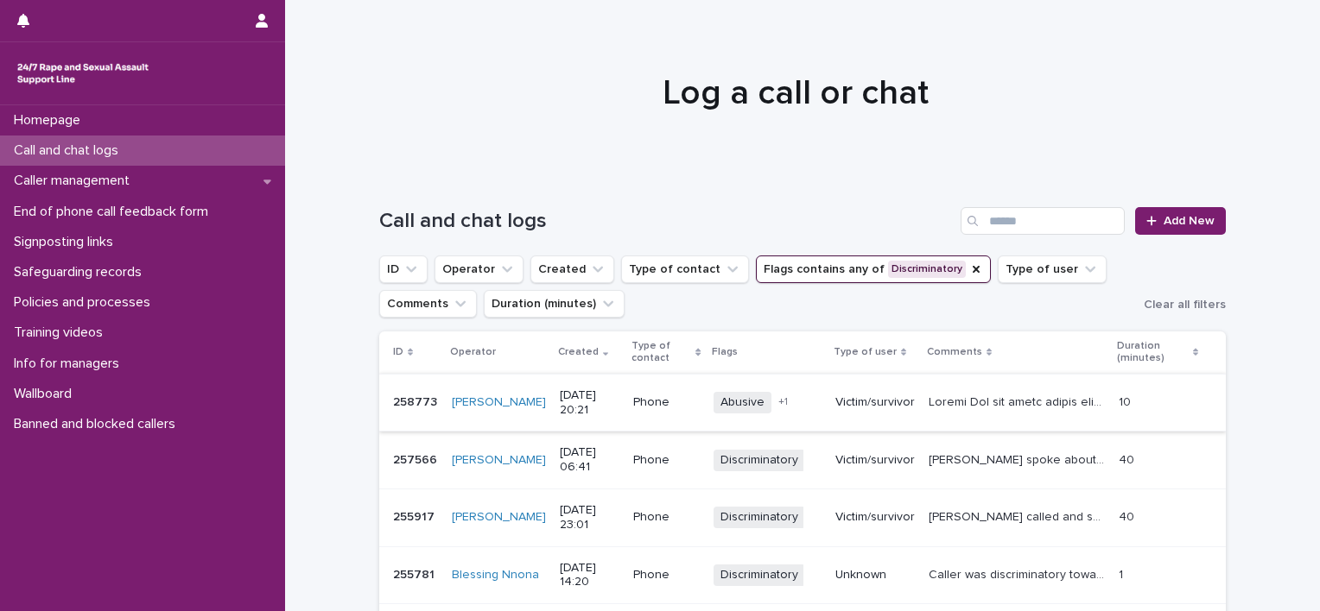 The height and width of the screenshot is (611, 1320). I want to click on button: Duration (minutes), so click(554, 304).